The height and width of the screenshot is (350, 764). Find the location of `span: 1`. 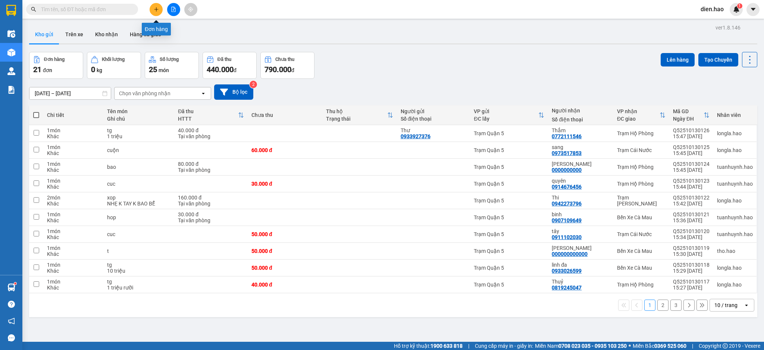

span: 1 is located at coordinates (739, 6).